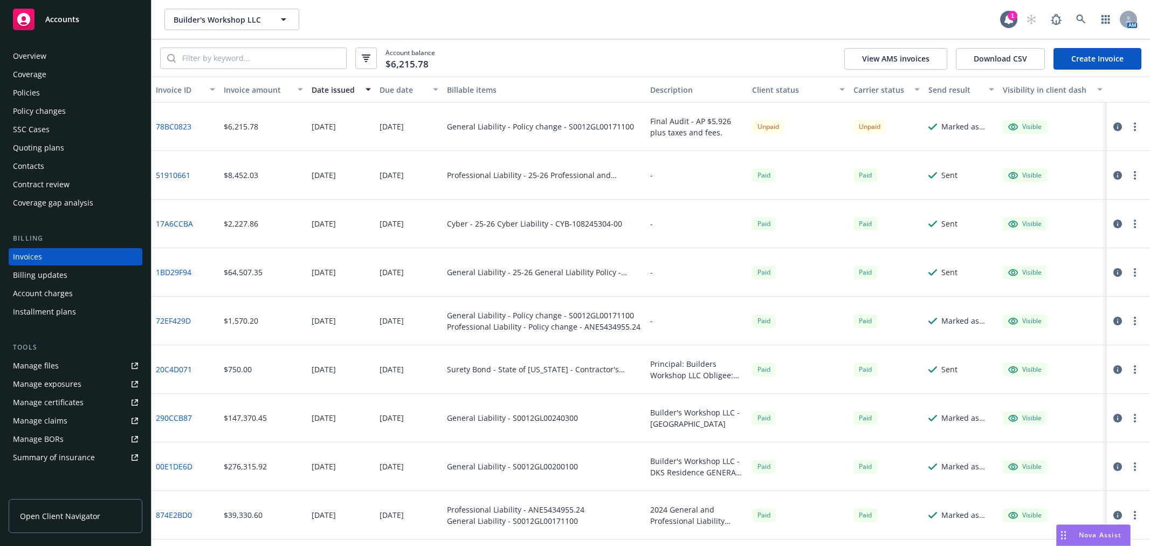  Describe the element at coordinates (174, 223) in the screenshot. I see `a: 17A6CCBA` at that location.